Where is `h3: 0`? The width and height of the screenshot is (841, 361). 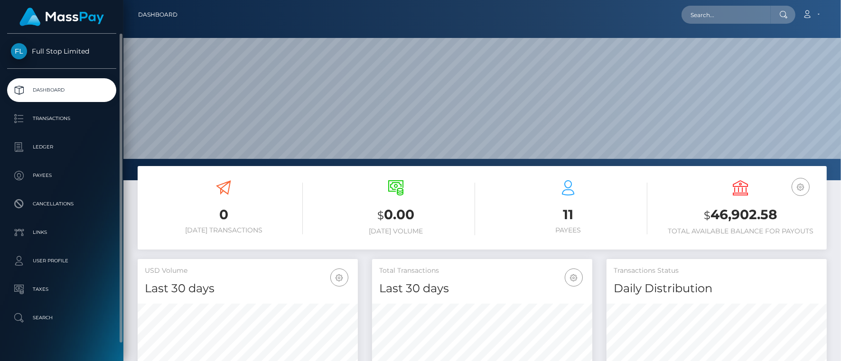
h3: 0 is located at coordinates (223, 214).